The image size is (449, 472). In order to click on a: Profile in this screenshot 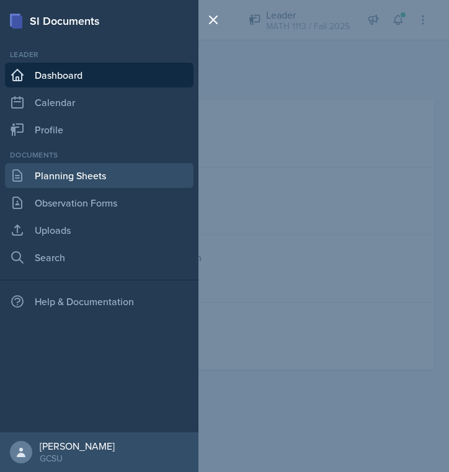, I will do `click(99, 130)`.